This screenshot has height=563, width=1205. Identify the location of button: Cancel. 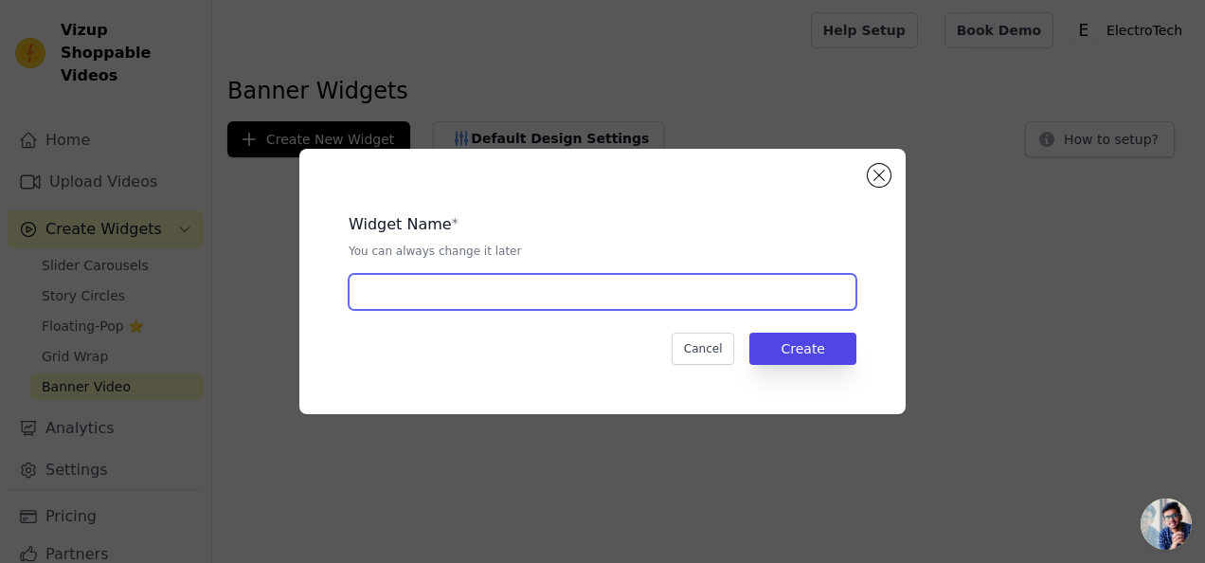
(703, 349).